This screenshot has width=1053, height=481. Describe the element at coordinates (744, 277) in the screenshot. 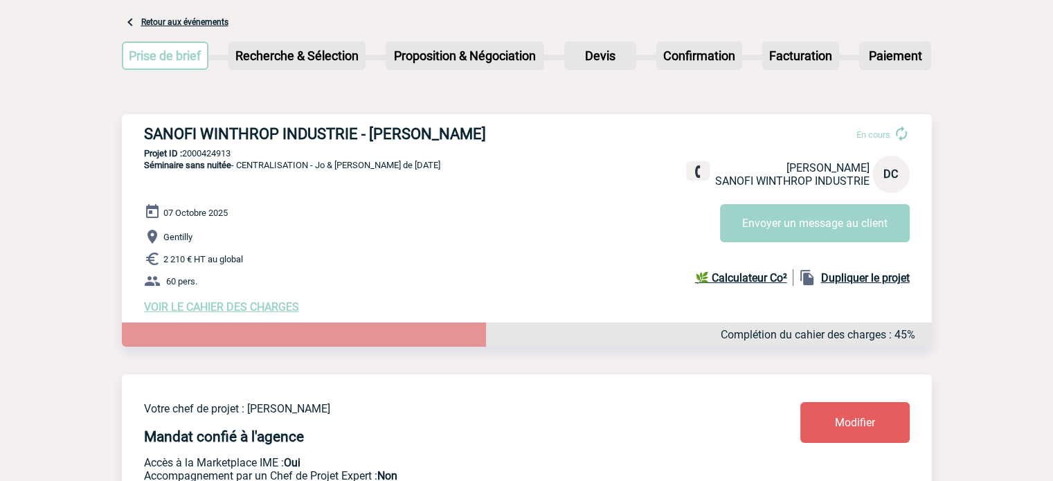

I see `a: 🌿 Calculateur Co²` at that location.